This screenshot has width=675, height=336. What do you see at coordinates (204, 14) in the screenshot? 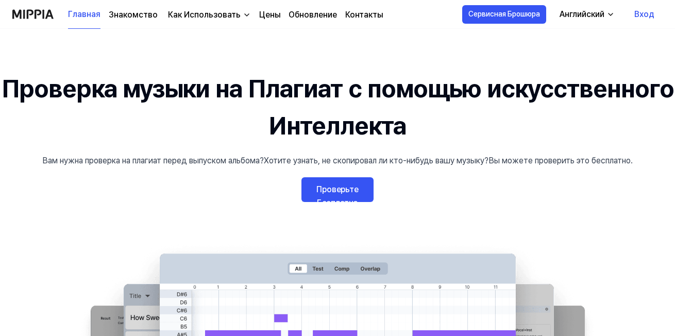
I see `ya-tr-span: Как Использовать` at bounding box center [204, 14].